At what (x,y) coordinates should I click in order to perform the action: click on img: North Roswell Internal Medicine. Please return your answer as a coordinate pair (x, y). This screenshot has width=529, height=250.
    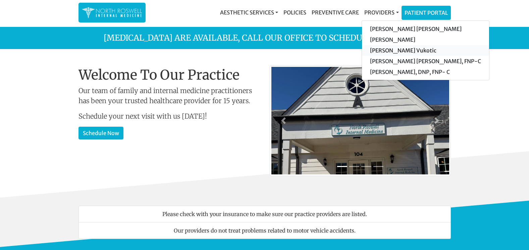
    Looking at the image, I should click on (112, 12).